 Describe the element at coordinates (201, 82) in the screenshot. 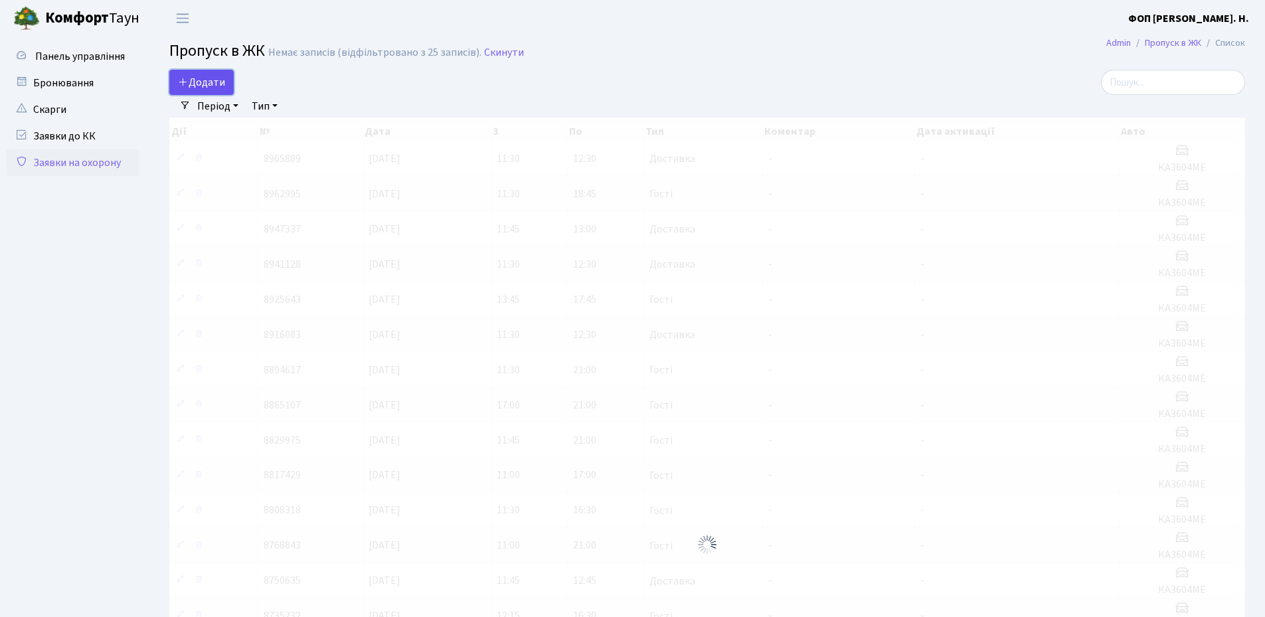

I see `a: Додати` at that location.